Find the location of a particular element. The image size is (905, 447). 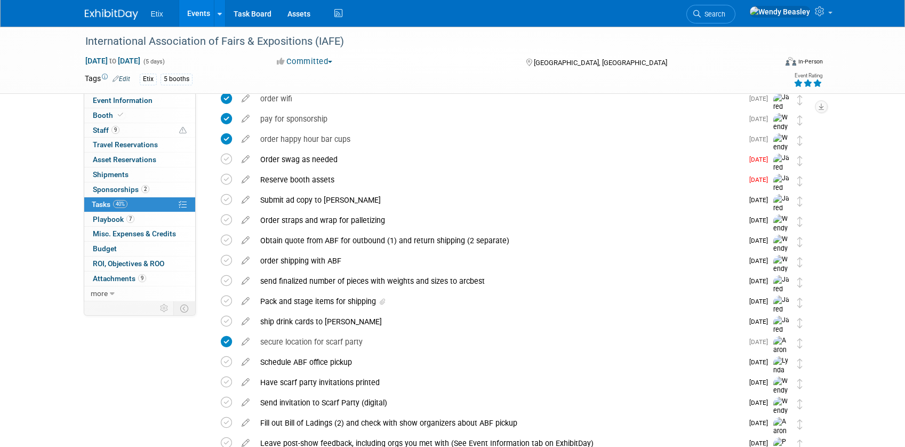

div: Have scarf party invitations printed is located at coordinates (499, 382).